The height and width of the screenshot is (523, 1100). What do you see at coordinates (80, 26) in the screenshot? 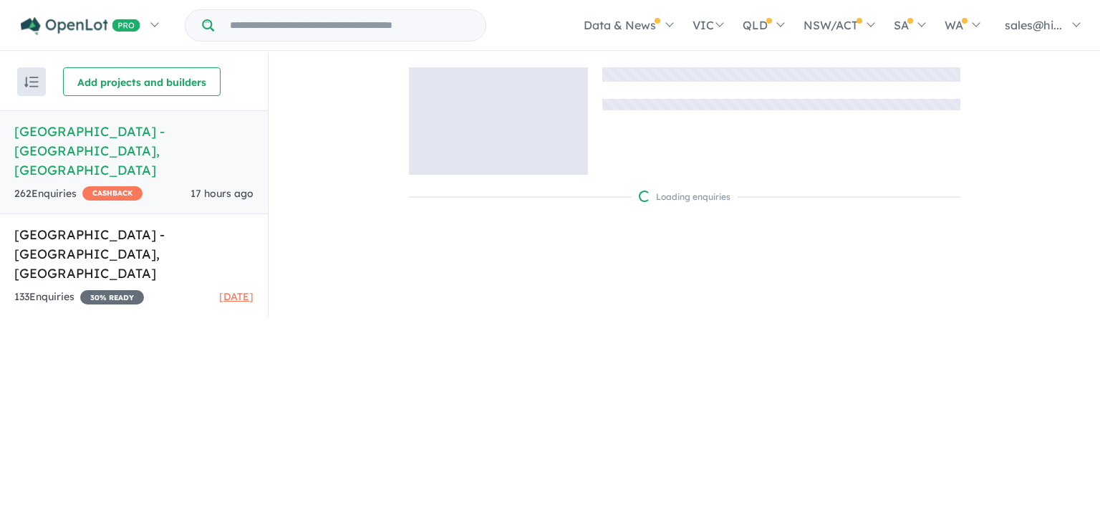
I see `img: Openlot PRO Logo White` at bounding box center [80, 26].